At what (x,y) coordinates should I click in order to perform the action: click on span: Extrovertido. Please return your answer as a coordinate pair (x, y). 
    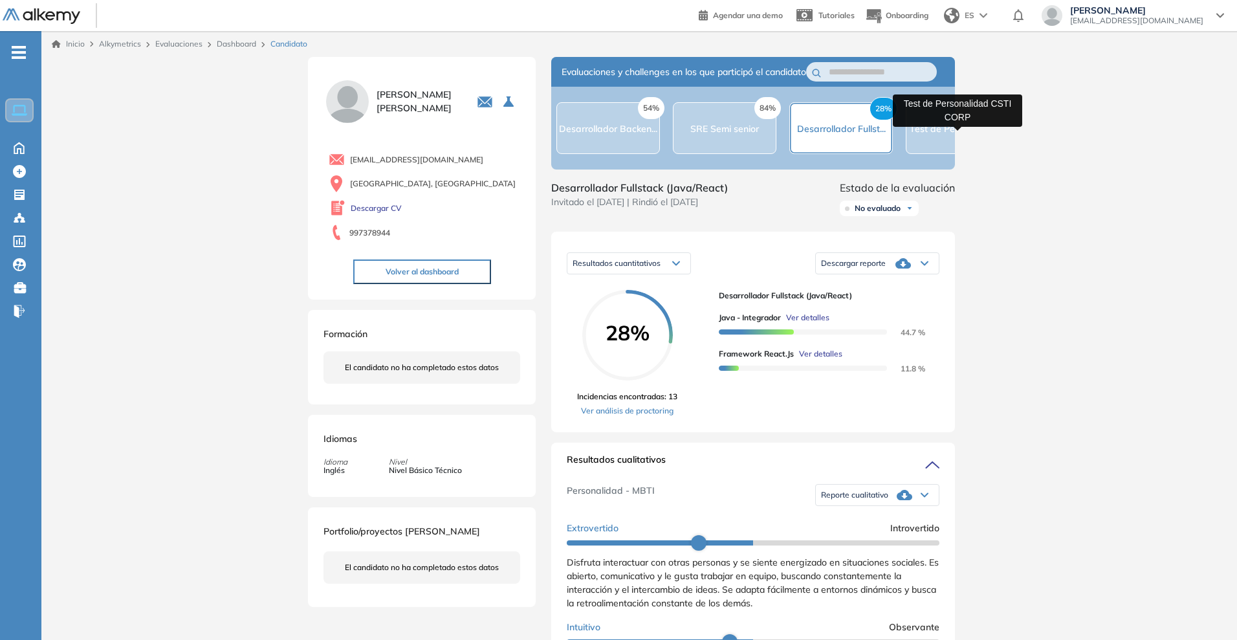
    Looking at the image, I should click on (593, 528).